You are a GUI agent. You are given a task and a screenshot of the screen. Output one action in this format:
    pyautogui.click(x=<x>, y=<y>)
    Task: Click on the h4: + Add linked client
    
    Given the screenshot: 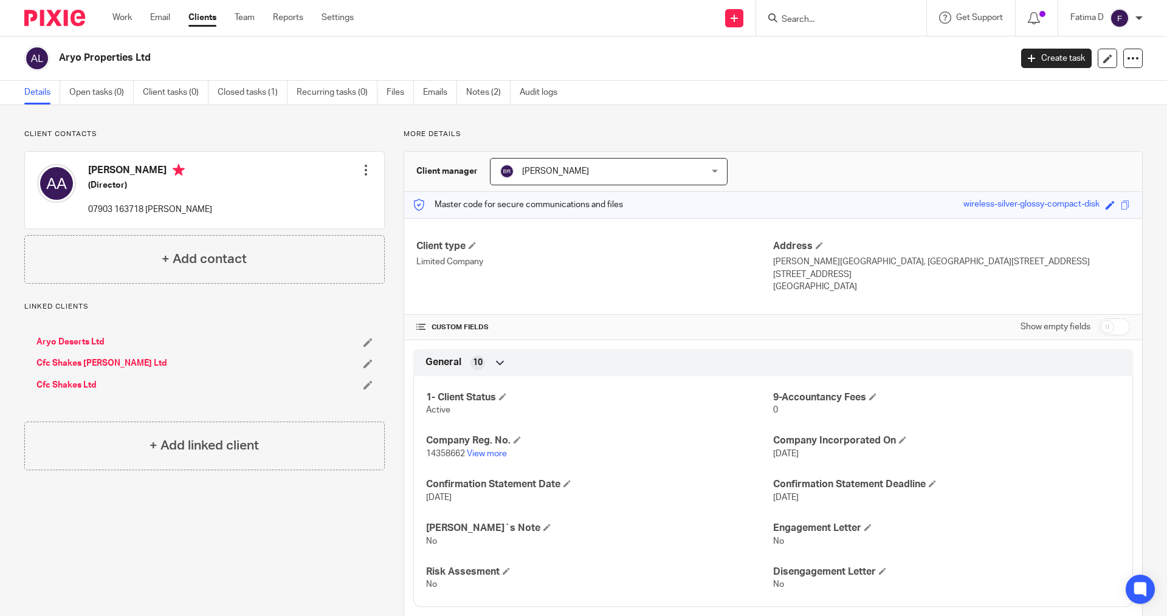 What is the action you would take?
    pyautogui.click(x=204, y=446)
    